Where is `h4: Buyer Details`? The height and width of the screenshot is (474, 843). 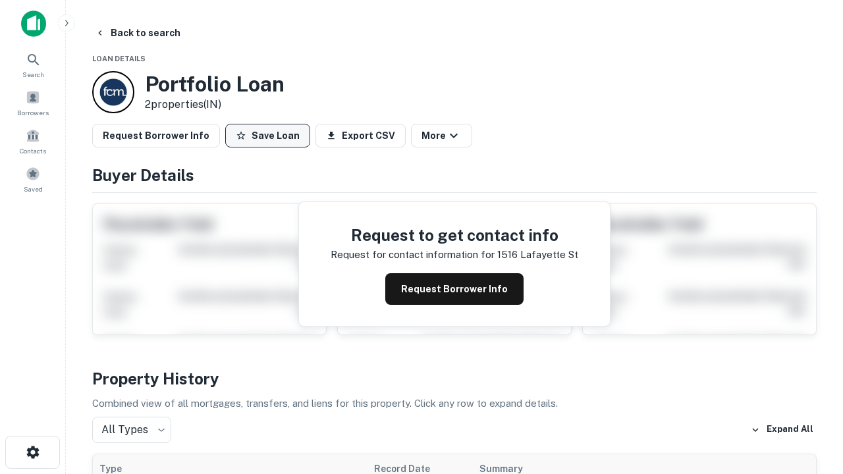 h4: Buyer Details is located at coordinates (454, 175).